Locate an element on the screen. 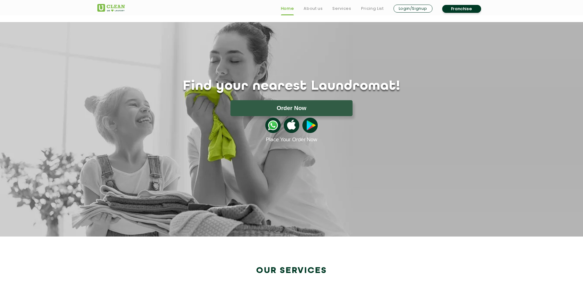  a: Home is located at coordinates (287, 9).